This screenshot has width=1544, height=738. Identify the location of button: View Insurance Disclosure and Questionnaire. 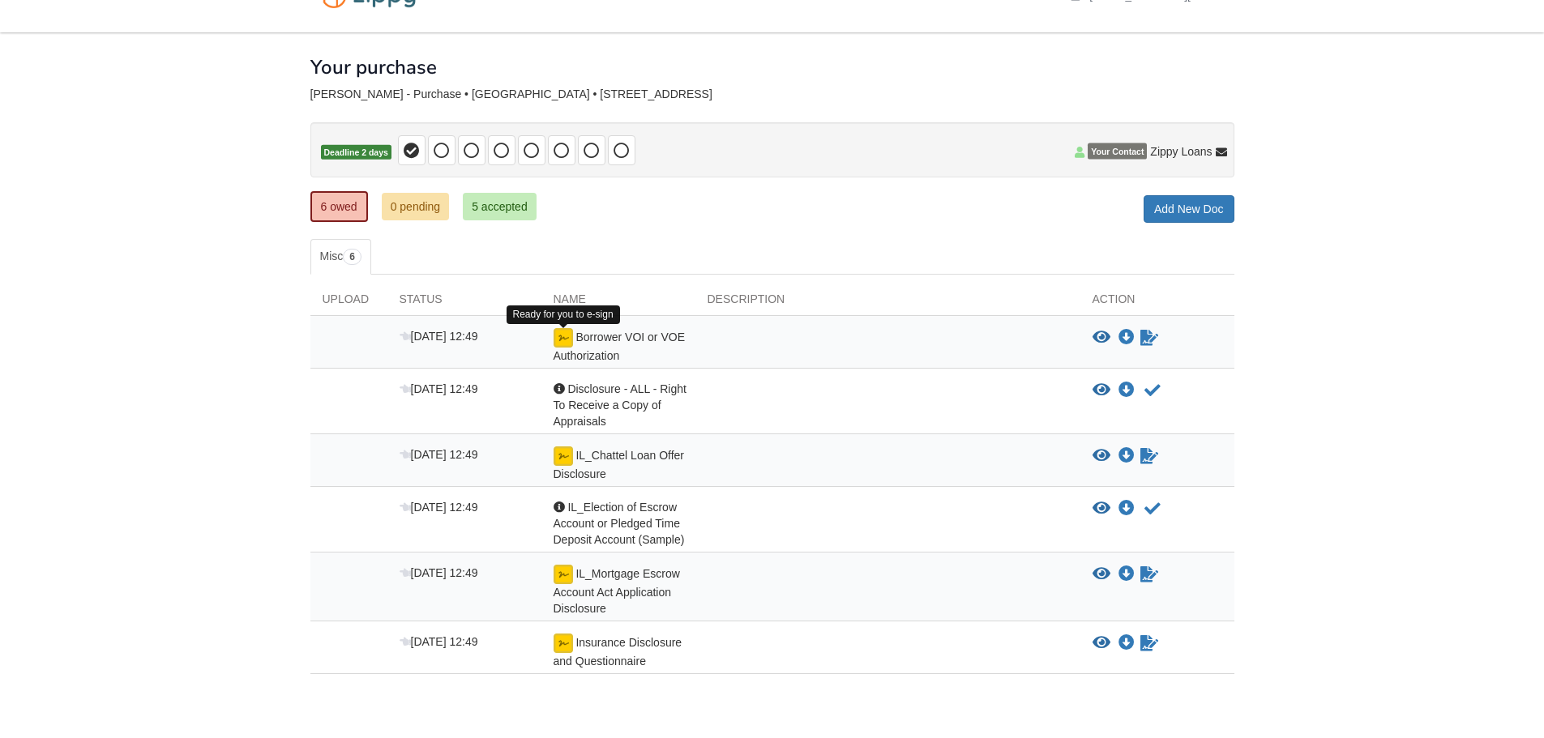
(1102, 644).